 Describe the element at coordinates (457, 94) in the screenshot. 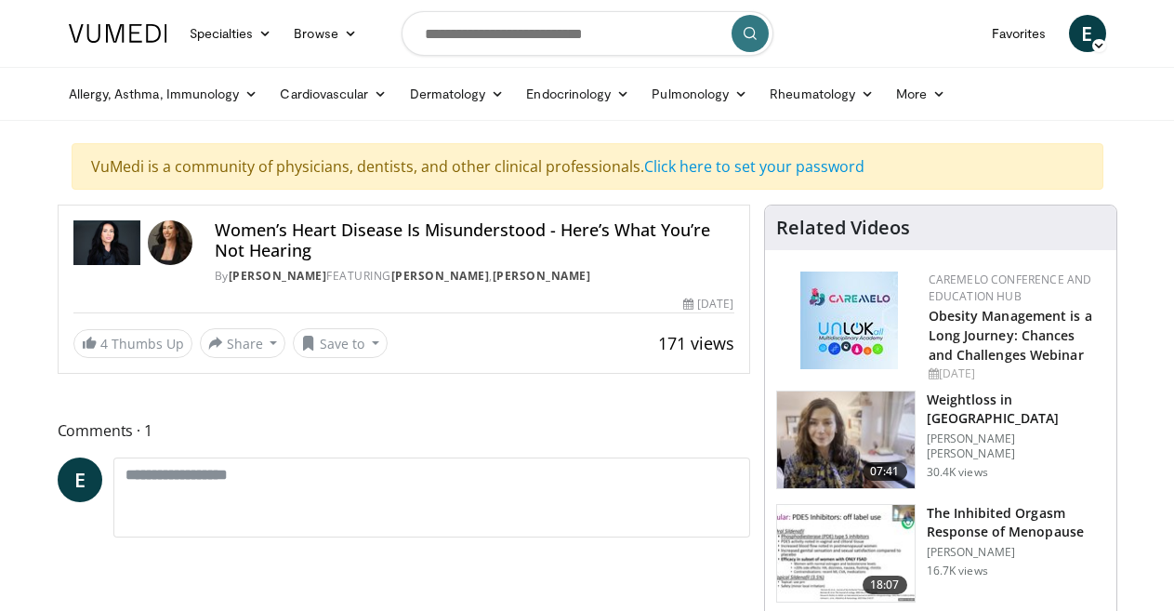

I see `a: Dermatology` at that location.